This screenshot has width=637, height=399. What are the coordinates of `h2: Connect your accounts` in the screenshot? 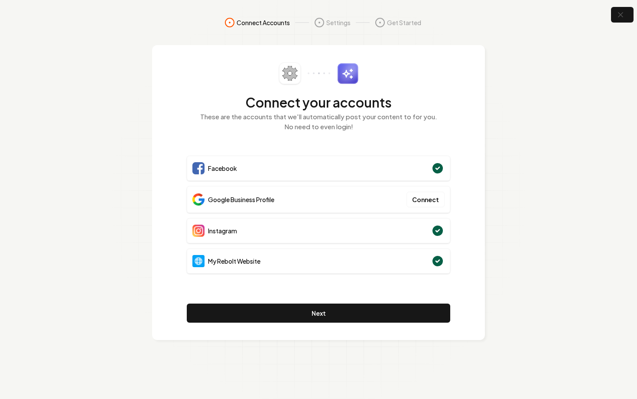 It's located at (319, 102).